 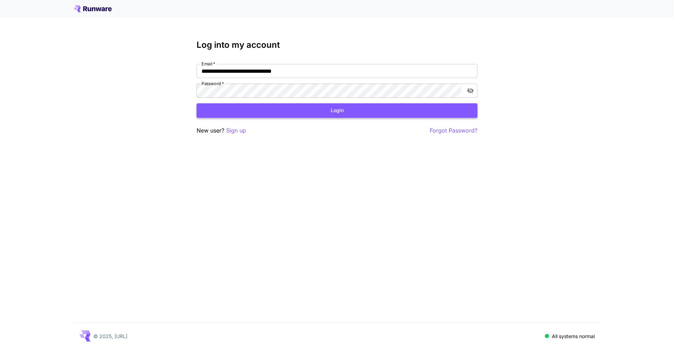 I want to click on p: Forgot Password?, so click(x=454, y=130).